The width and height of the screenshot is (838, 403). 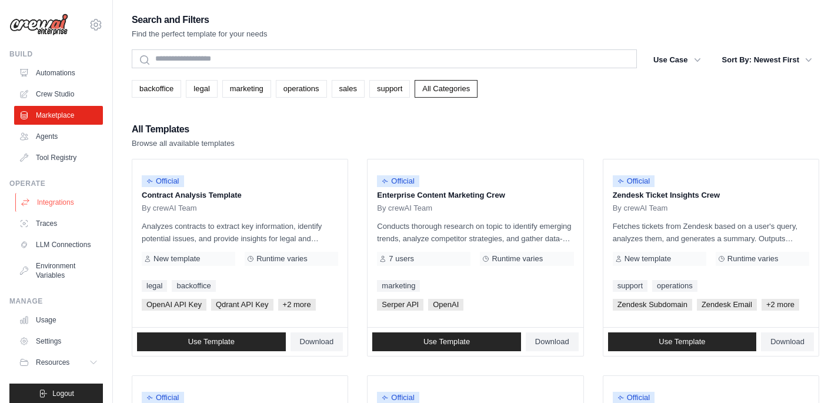 I want to click on span: Qdrant API Key, so click(x=242, y=304).